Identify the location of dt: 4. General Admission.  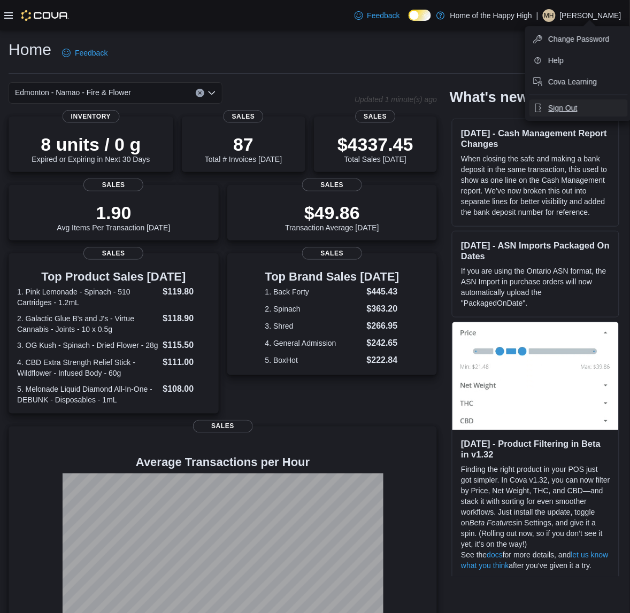
(314, 343).